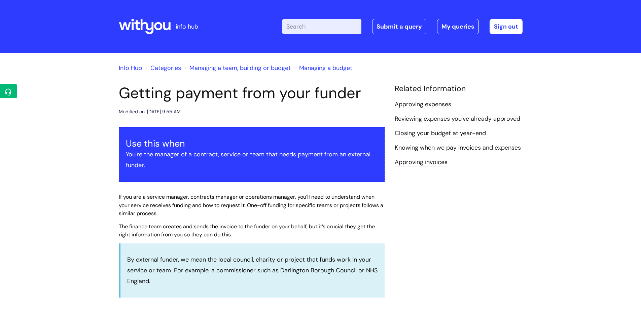 The image size is (641, 309). Describe the element at coordinates (247, 231) in the screenshot. I see `span: The finance team creates and sends the invoice to the funder on your behalf, but it’s crucial the...` at that location.